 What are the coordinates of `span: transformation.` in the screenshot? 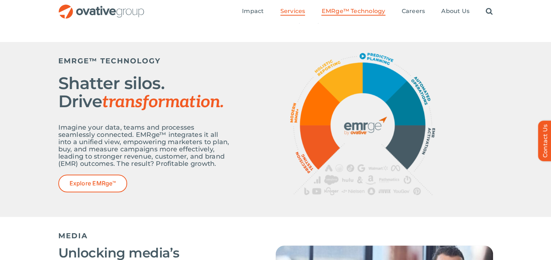 It's located at (163, 102).